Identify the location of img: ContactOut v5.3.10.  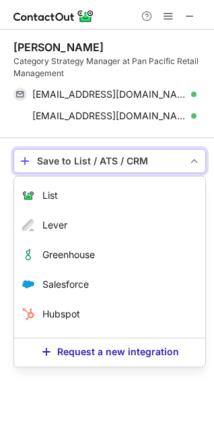
(54, 16).